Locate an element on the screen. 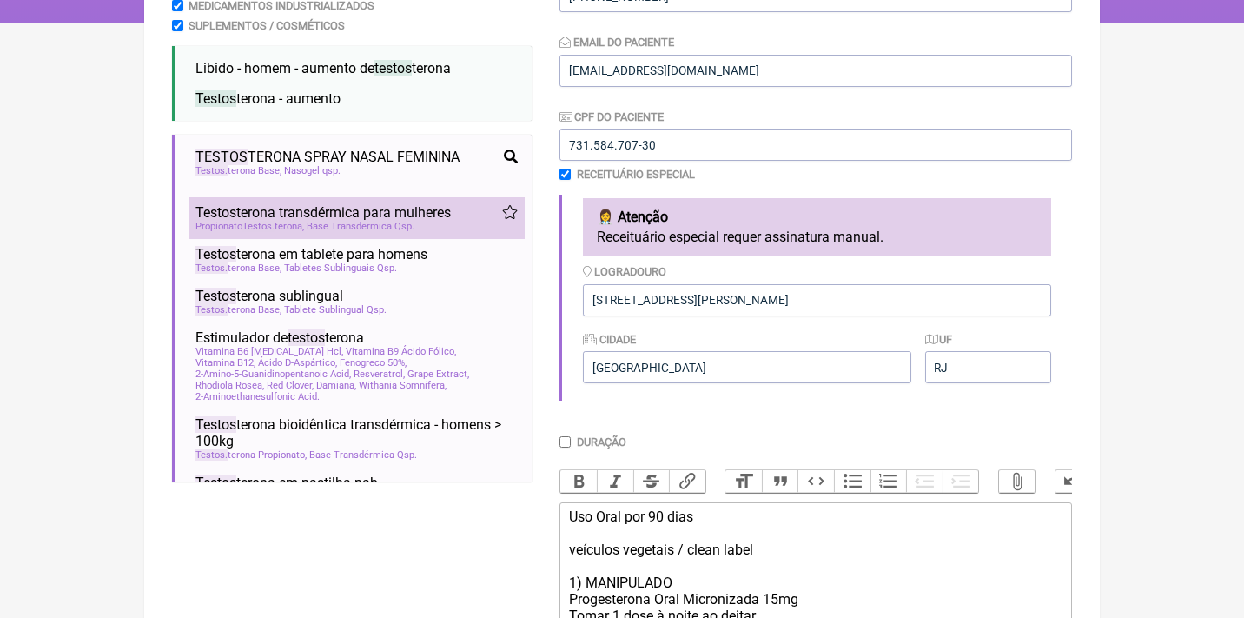  span: terona em pastilha pab is located at coordinates (287, 482).